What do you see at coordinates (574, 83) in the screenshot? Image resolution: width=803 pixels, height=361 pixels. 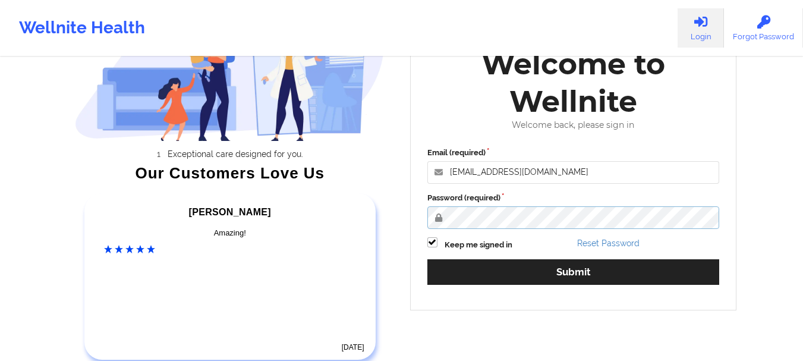 I see `div: Welcome to Wellnite` at bounding box center [574, 83].